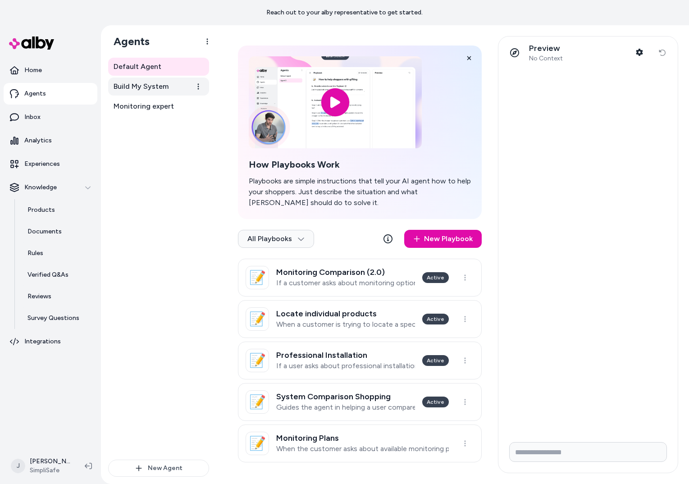  What do you see at coordinates (32, 117) in the screenshot?
I see `p: Inbox` at bounding box center [32, 117].